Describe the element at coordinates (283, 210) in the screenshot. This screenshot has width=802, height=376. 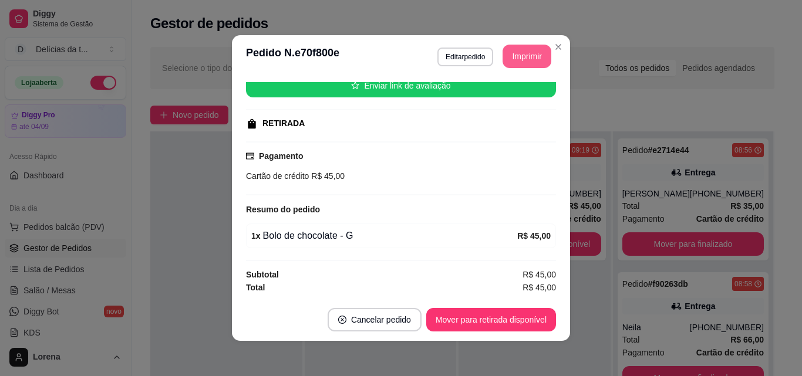
I see `strong: Resumo do pedido` at that location.